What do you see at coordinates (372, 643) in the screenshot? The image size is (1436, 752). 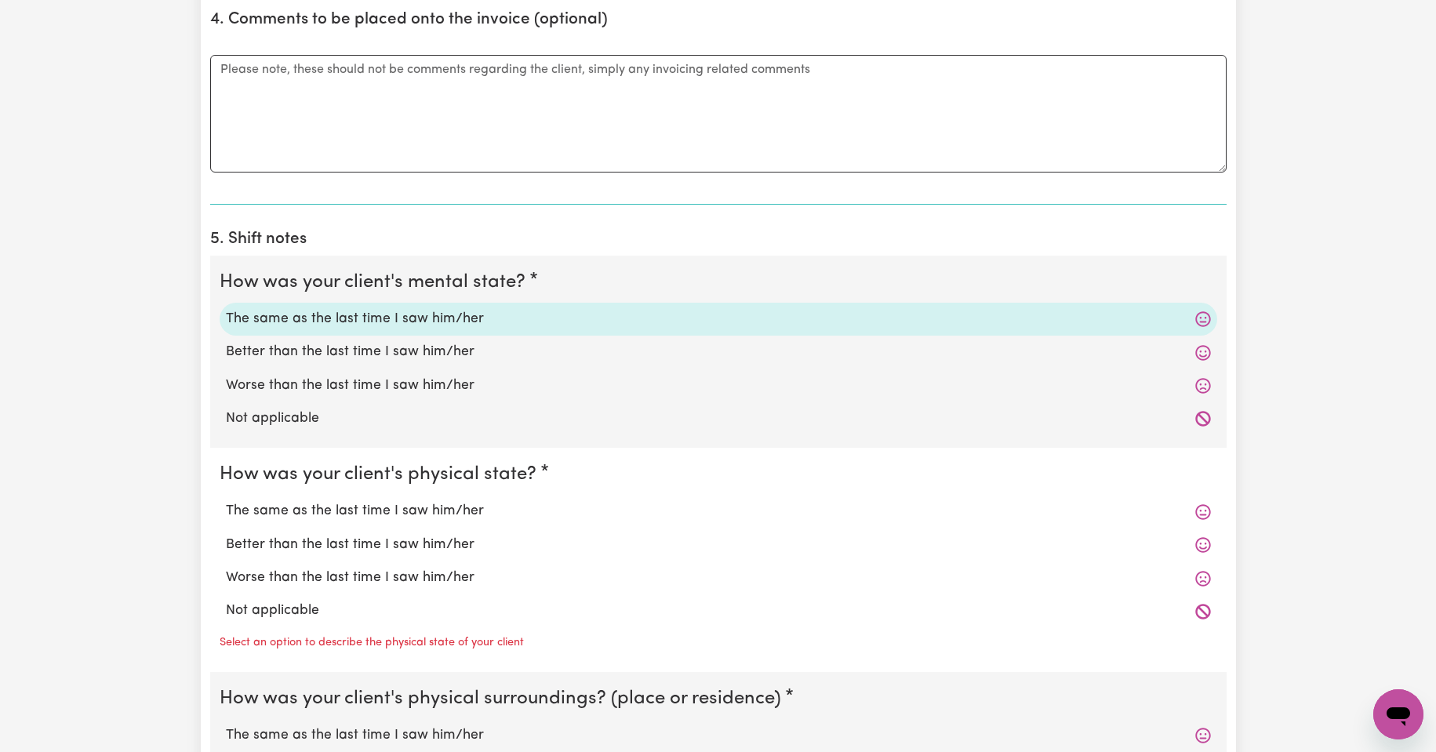 I see `p: Select an option to describe the physical state of your client` at bounding box center [372, 643].